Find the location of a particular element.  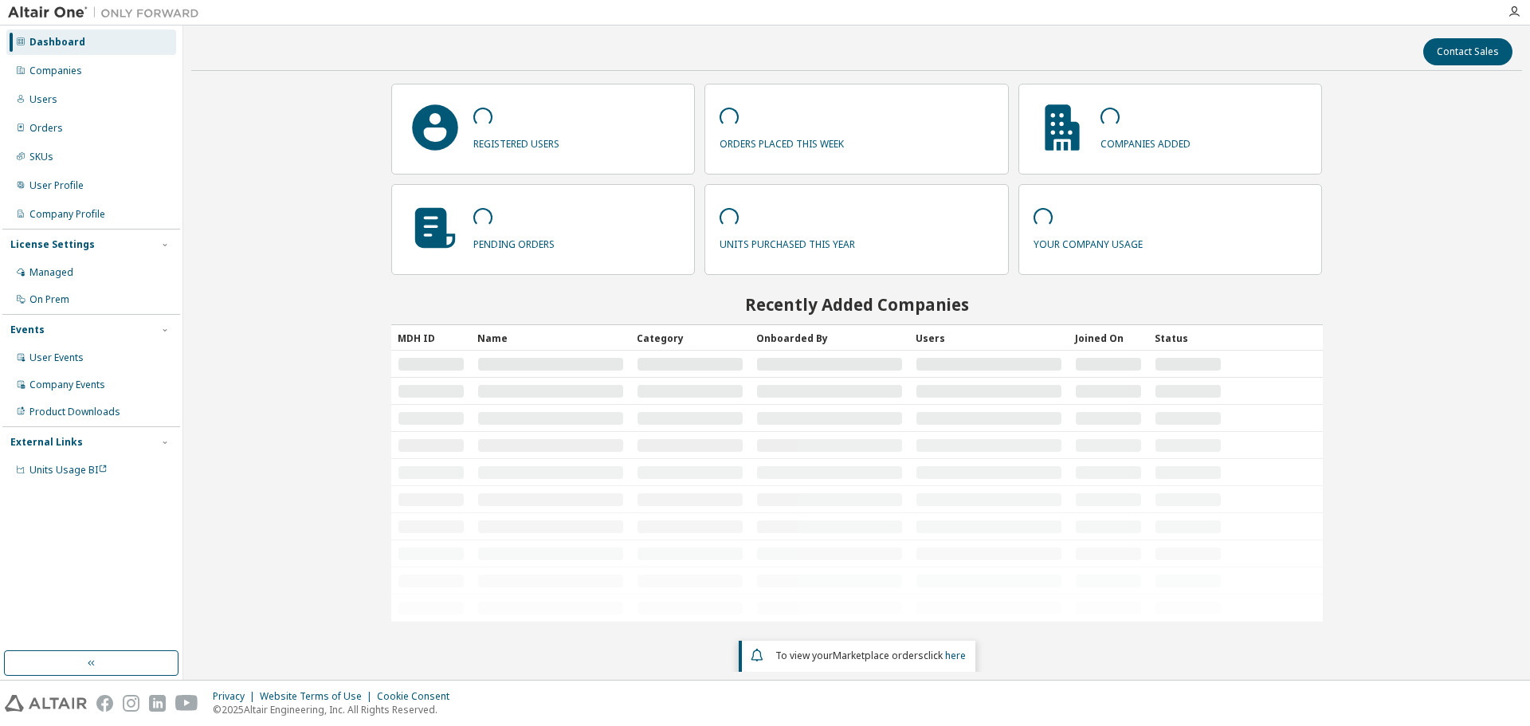

span: To view your click is located at coordinates (870, 655).